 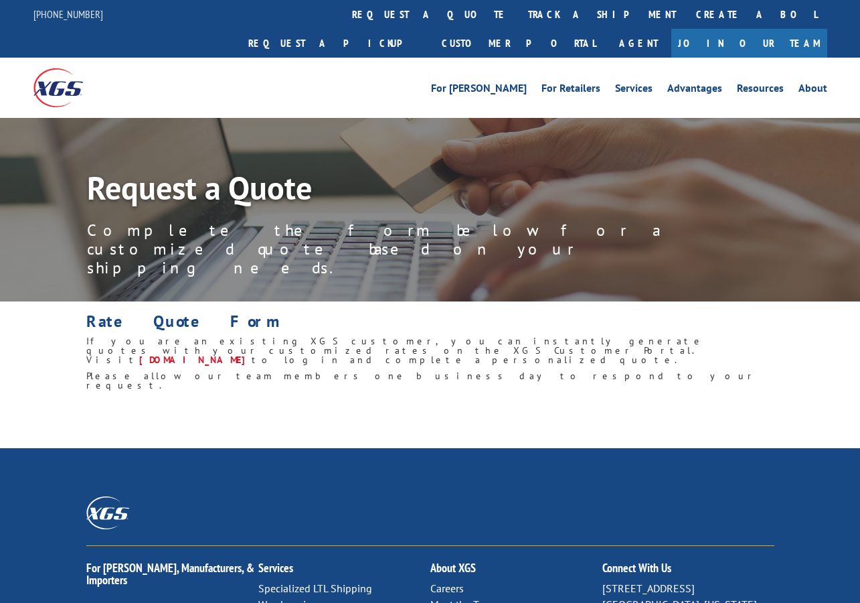 I want to click on h2: Connect With Us, so click(x=688, y=571).